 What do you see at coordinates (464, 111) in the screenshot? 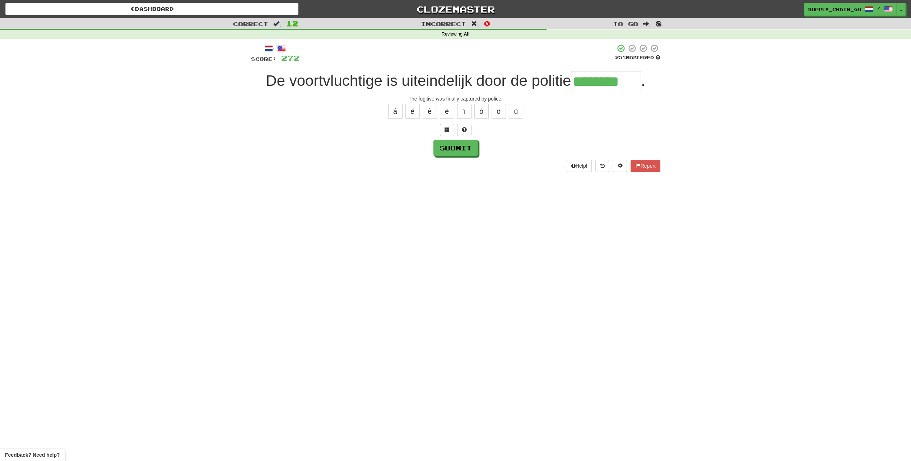
I see `button: ï` at bounding box center [464, 111].